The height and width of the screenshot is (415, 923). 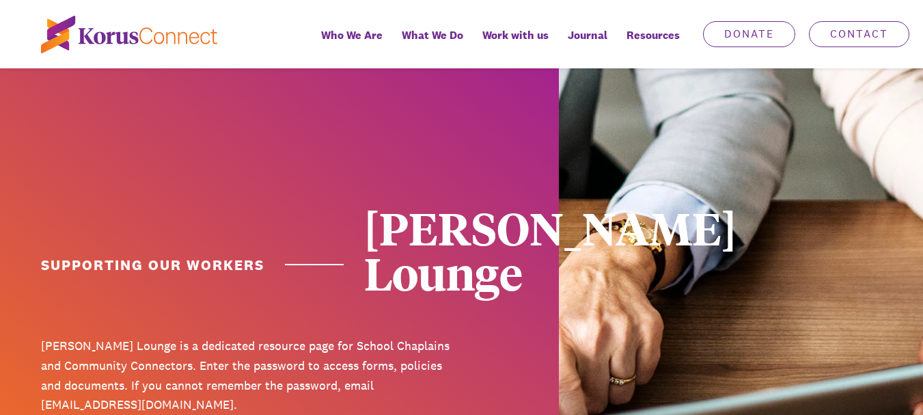 I want to click on span: Who We Are, so click(x=352, y=35).